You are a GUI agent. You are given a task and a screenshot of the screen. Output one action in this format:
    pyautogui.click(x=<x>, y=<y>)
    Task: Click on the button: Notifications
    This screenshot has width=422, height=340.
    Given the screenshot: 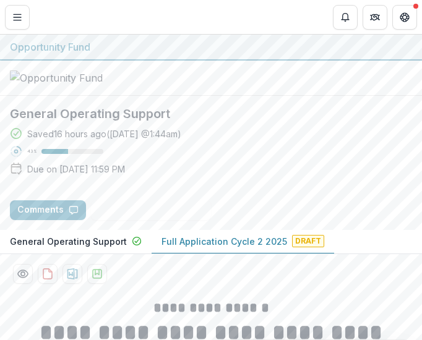 What is the action you would take?
    pyautogui.click(x=345, y=17)
    